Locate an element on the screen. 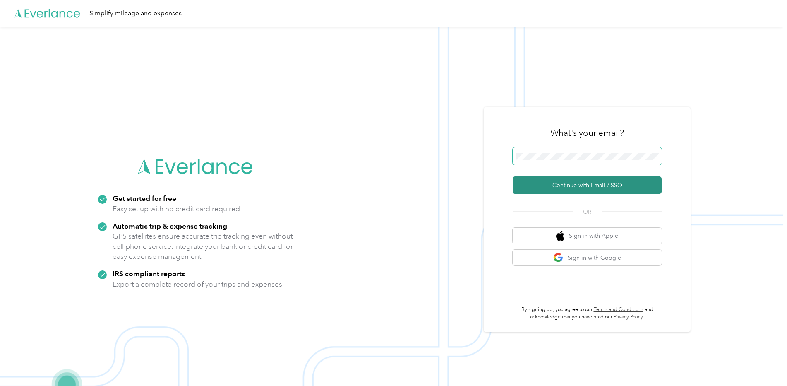  button: apple logoSign in with Apple is located at coordinates (587, 236).